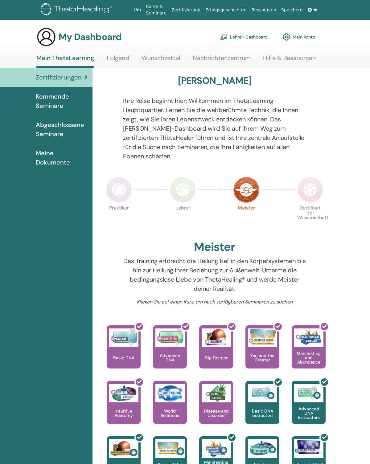  Describe the element at coordinates (309, 447) in the screenshot. I see `img: Intuitive Child In Me Instructors` at that location.